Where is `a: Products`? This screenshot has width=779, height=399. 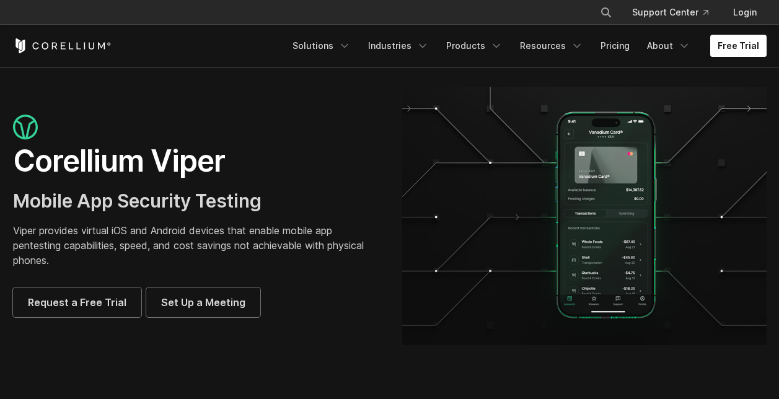
a: Products is located at coordinates (474, 46).